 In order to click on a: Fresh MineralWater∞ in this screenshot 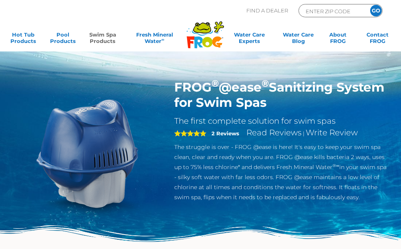, I will do `click(155, 39)`.